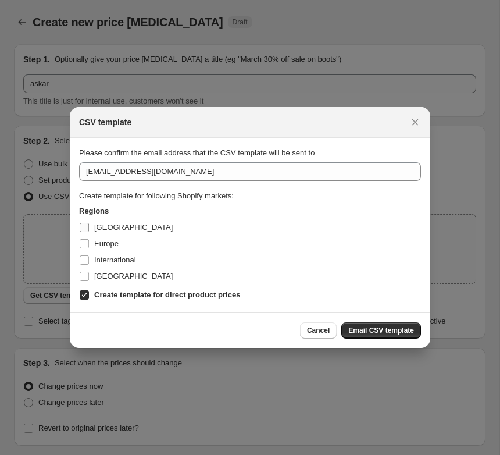 The width and height of the screenshot is (500, 455). I want to click on span: Europe, so click(106, 243).